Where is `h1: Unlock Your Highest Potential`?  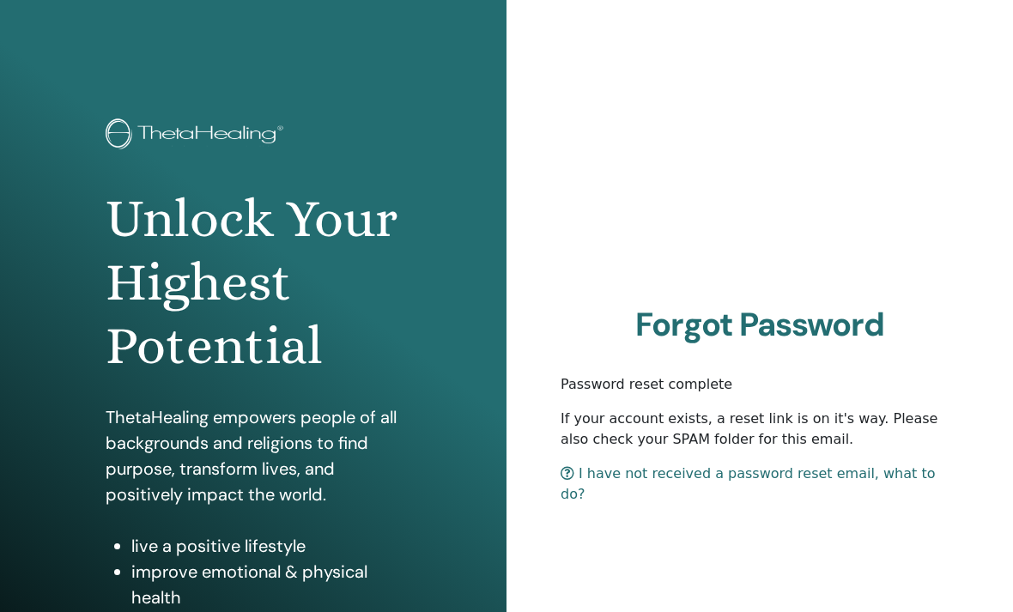
h1: Unlock Your Highest Potential is located at coordinates (252, 282).